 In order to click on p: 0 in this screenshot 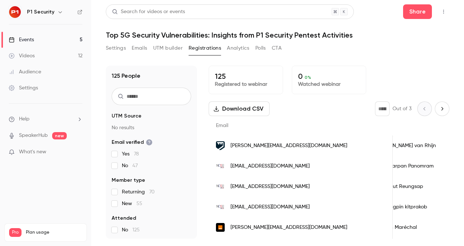, I will do `click(329, 76)`.